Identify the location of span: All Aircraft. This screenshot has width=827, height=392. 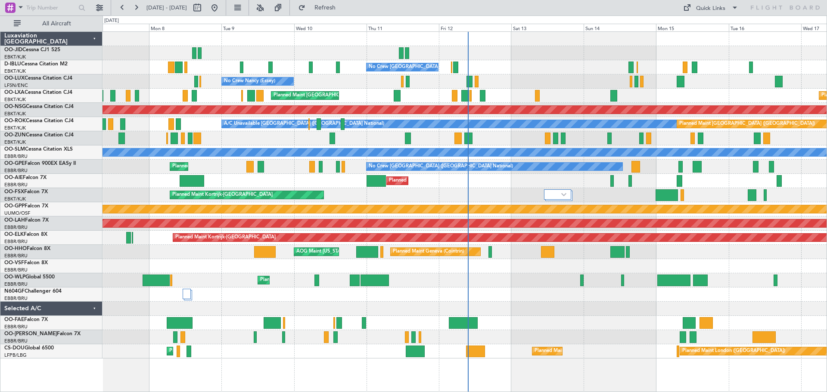
(56, 24).